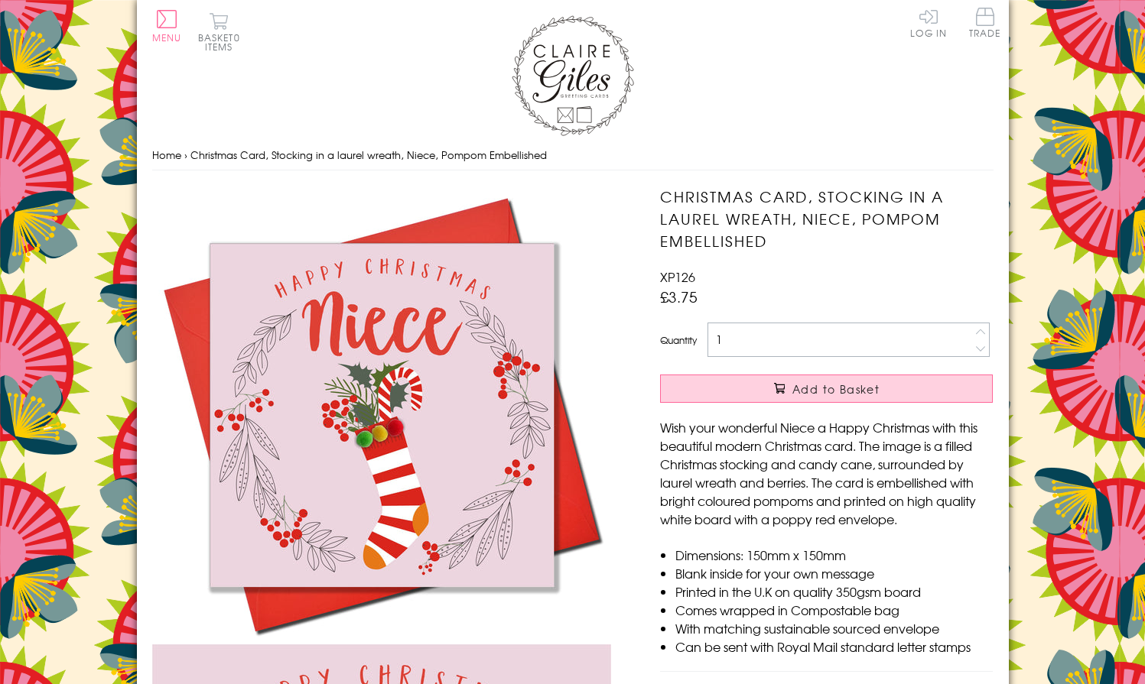  What do you see at coordinates (833, 647) in the screenshot?
I see `li: Can be sent with Royal Mail standard letter stamps` at bounding box center [833, 647].